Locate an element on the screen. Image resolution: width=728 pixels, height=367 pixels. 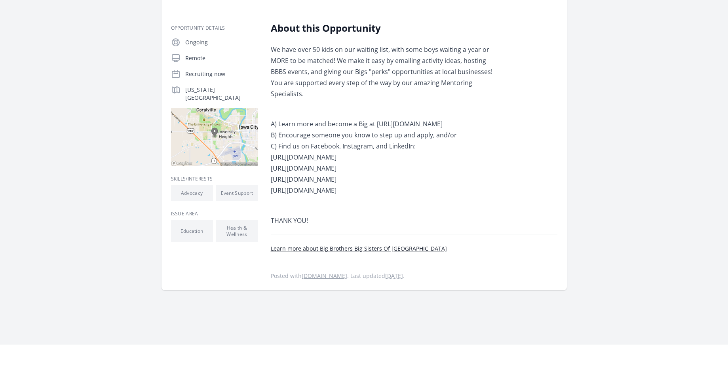
li: Education is located at coordinates (192, 231).